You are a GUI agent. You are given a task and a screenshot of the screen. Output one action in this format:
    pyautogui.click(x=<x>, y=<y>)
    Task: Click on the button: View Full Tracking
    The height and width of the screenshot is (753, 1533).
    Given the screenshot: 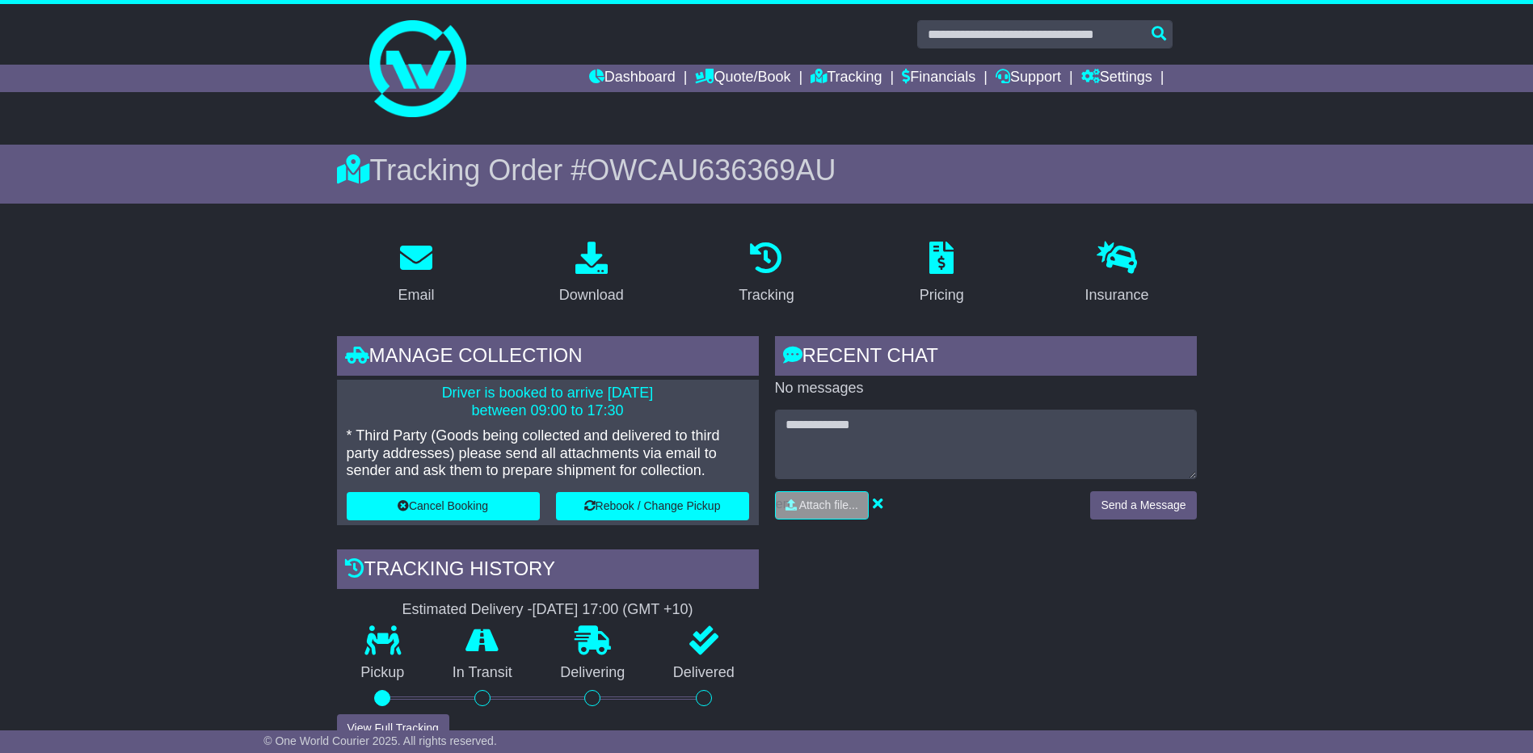 What is the action you would take?
    pyautogui.click(x=393, y=728)
    